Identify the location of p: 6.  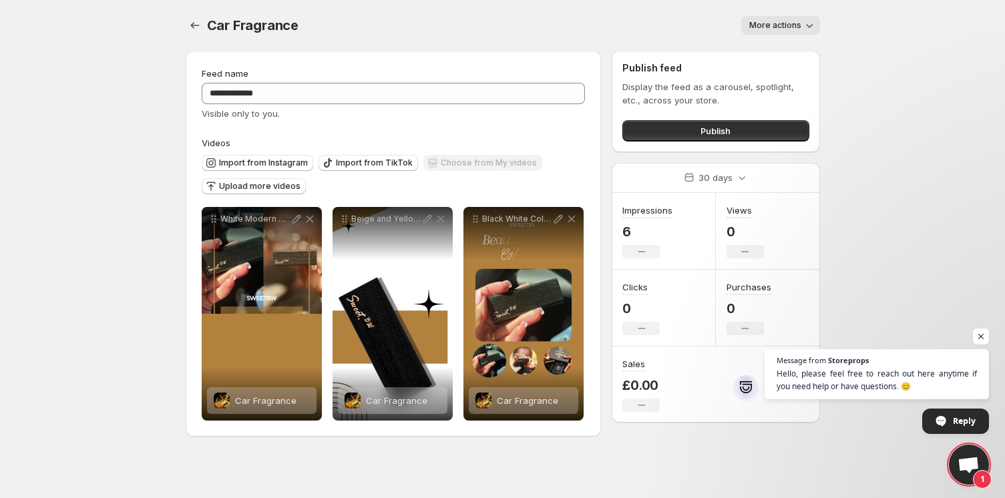
(647, 232).